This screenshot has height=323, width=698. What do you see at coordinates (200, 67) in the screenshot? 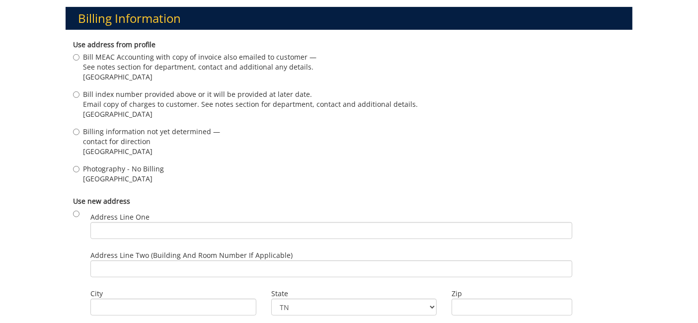
I see `span: See notes section for department, contact and additional any details.` at bounding box center [200, 67].